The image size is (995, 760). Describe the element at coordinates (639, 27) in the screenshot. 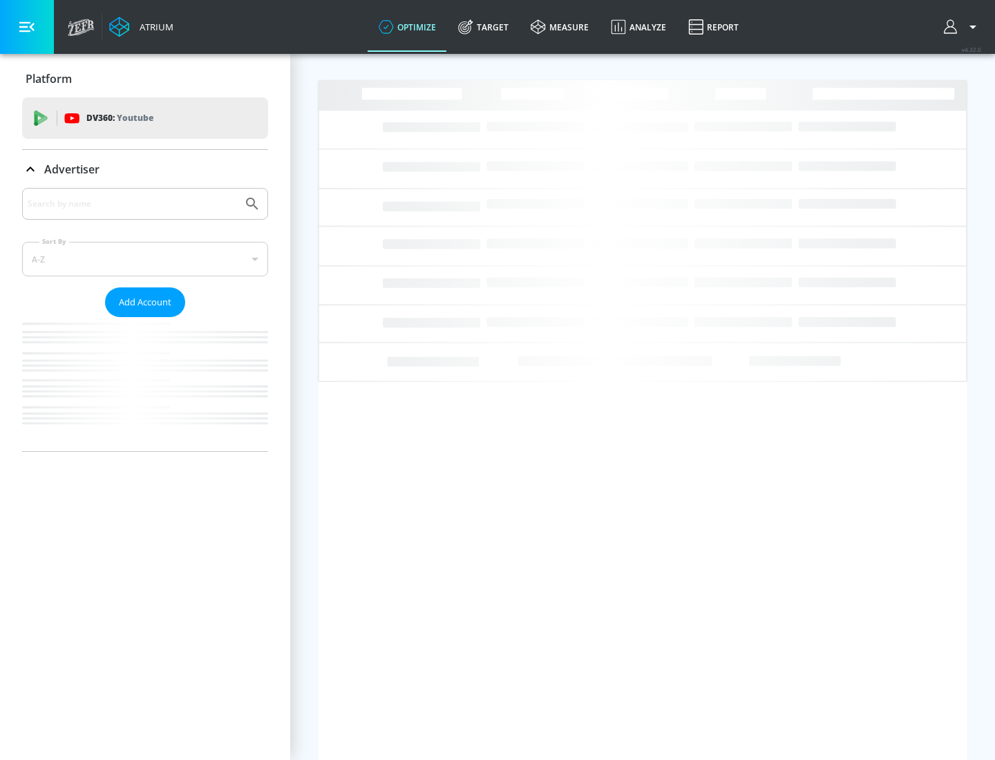

I see `a: Analyze` at that location.